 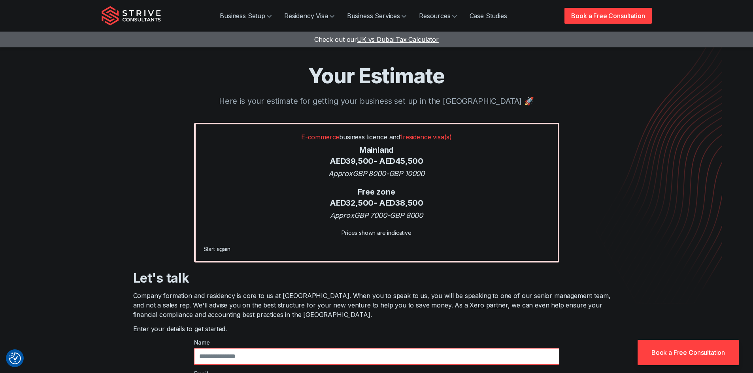 I want to click on img: Strive Consultants, so click(x=131, y=16).